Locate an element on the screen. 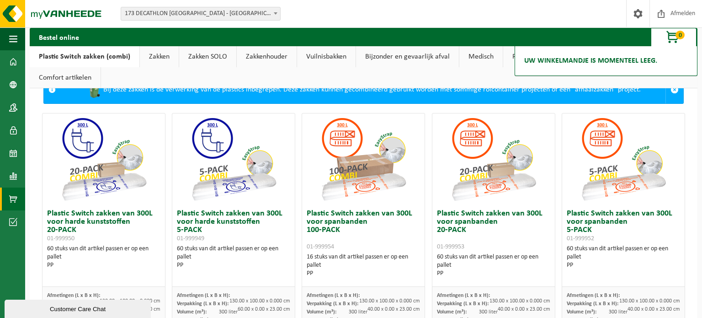 The height and width of the screenshot is (318, 702). span: 173 DECATHLON ANTWERPEN - ANTWERPEN is located at coordinates (201, 14).